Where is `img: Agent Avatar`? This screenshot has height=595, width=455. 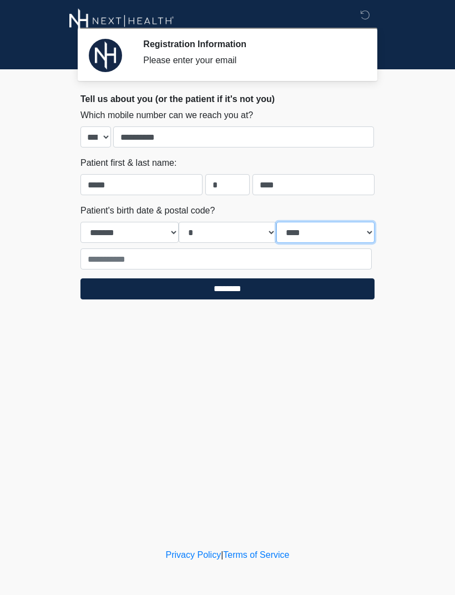
img: Agent Avatar is located at coordinates (105, 55).